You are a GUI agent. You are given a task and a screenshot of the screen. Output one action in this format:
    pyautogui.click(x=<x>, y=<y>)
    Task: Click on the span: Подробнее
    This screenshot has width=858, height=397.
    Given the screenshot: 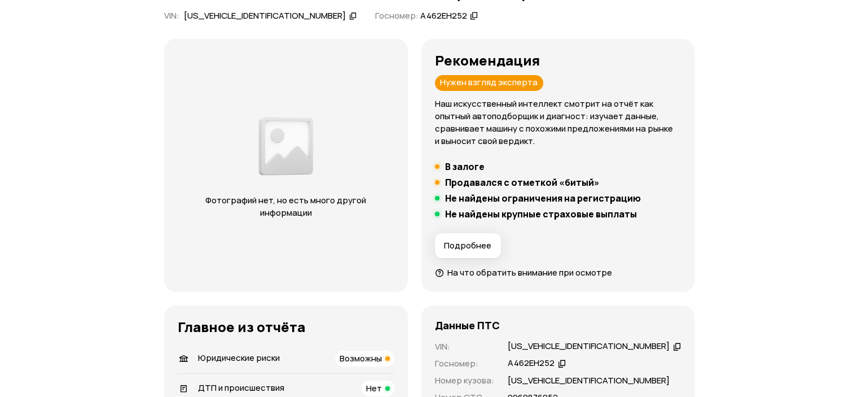 What is the action you would take?
    pyautogui.click(x=468, y=245)
    